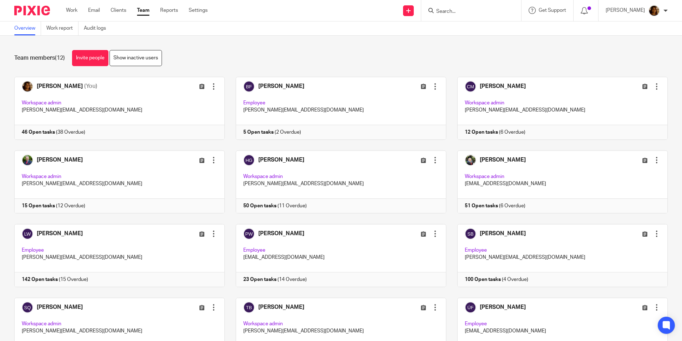  Describe the element at coordinates (553, 10) in the screenshot. I see `span: Get Support` at that location.